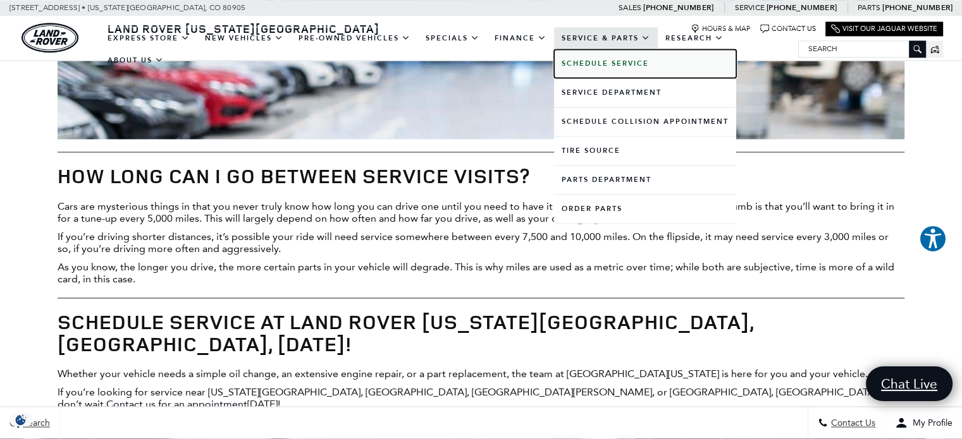  I want to click on span: Contact Us, so click(851, 424).